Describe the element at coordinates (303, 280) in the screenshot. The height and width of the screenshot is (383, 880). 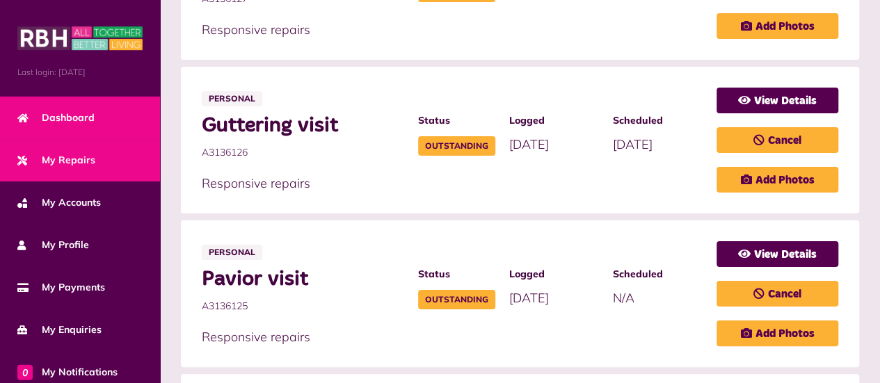
I see `span: Pavior visit` at that location.